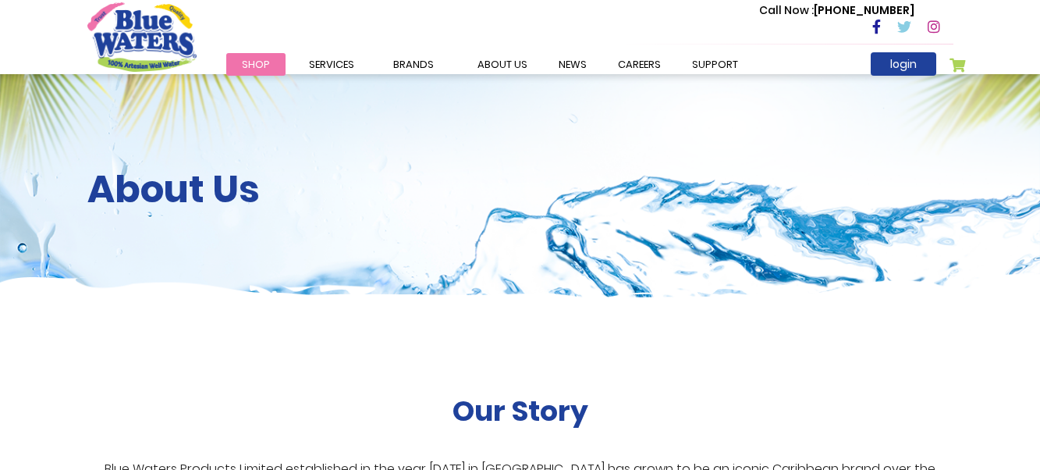  What do you see at coordinates (786, 10) in the screenshot?
I see `span: Call Now :` at bounding box center [786, 10].